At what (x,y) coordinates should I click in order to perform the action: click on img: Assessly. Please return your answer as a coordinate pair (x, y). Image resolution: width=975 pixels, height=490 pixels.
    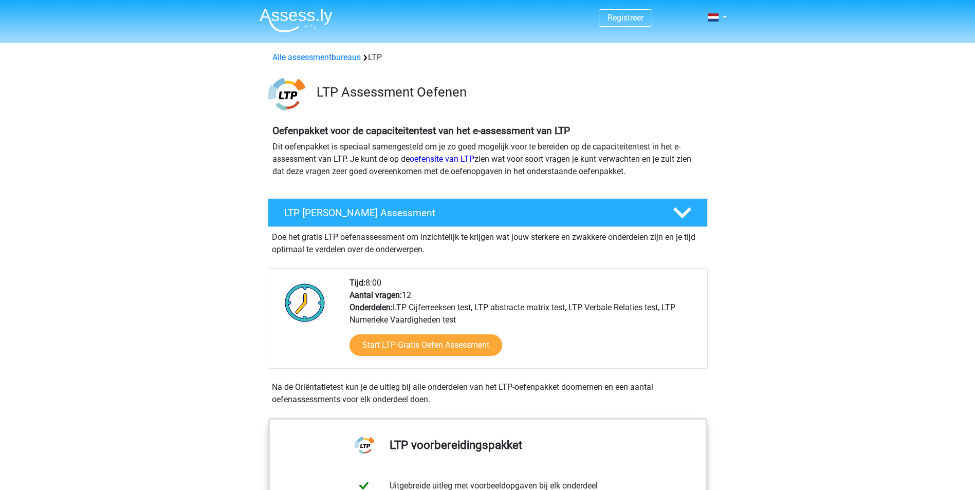
    Looking at the image, I should click on (296, 20).